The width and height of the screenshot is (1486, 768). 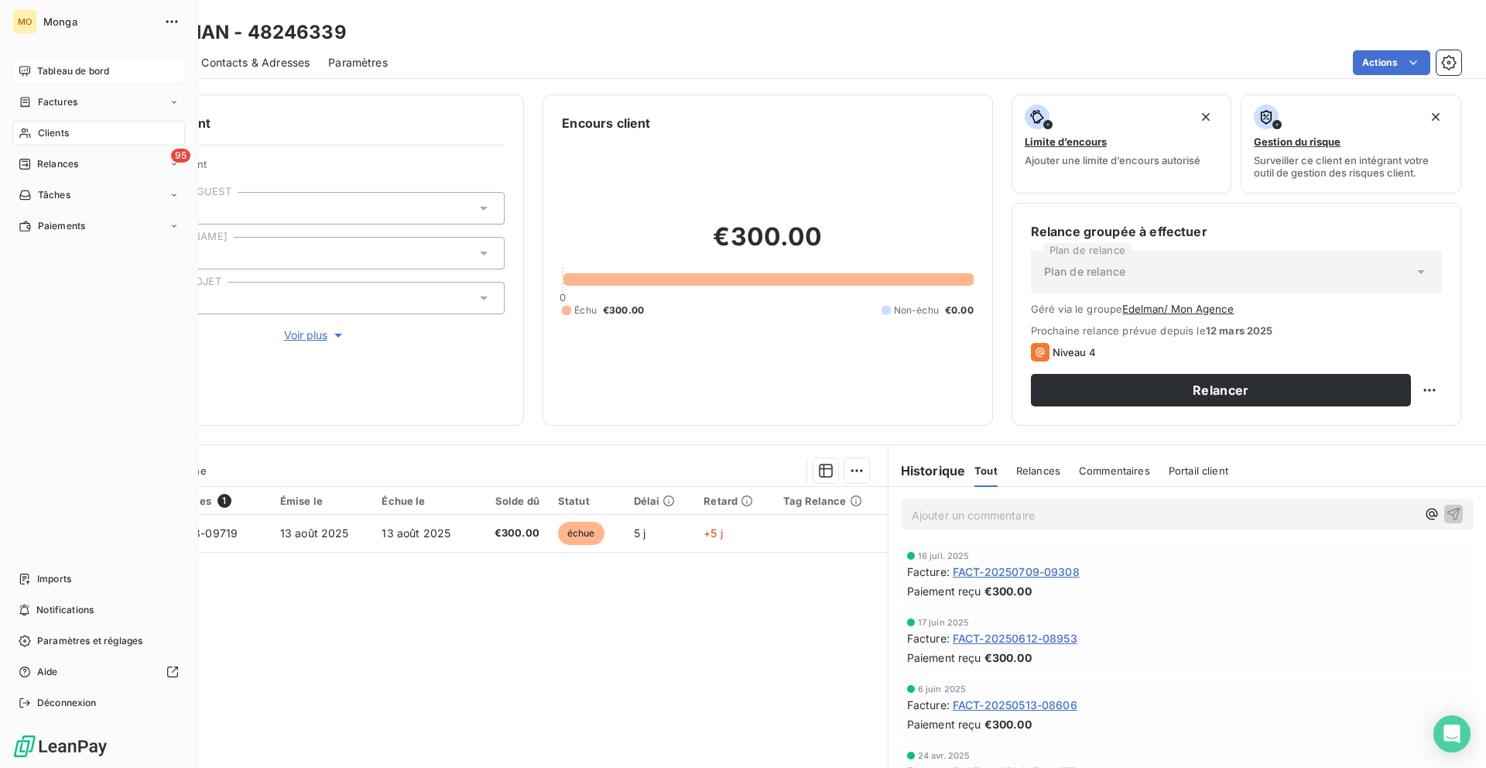 I want to click on div: Open Intercom Messenger, so click(x=1452, y=734).